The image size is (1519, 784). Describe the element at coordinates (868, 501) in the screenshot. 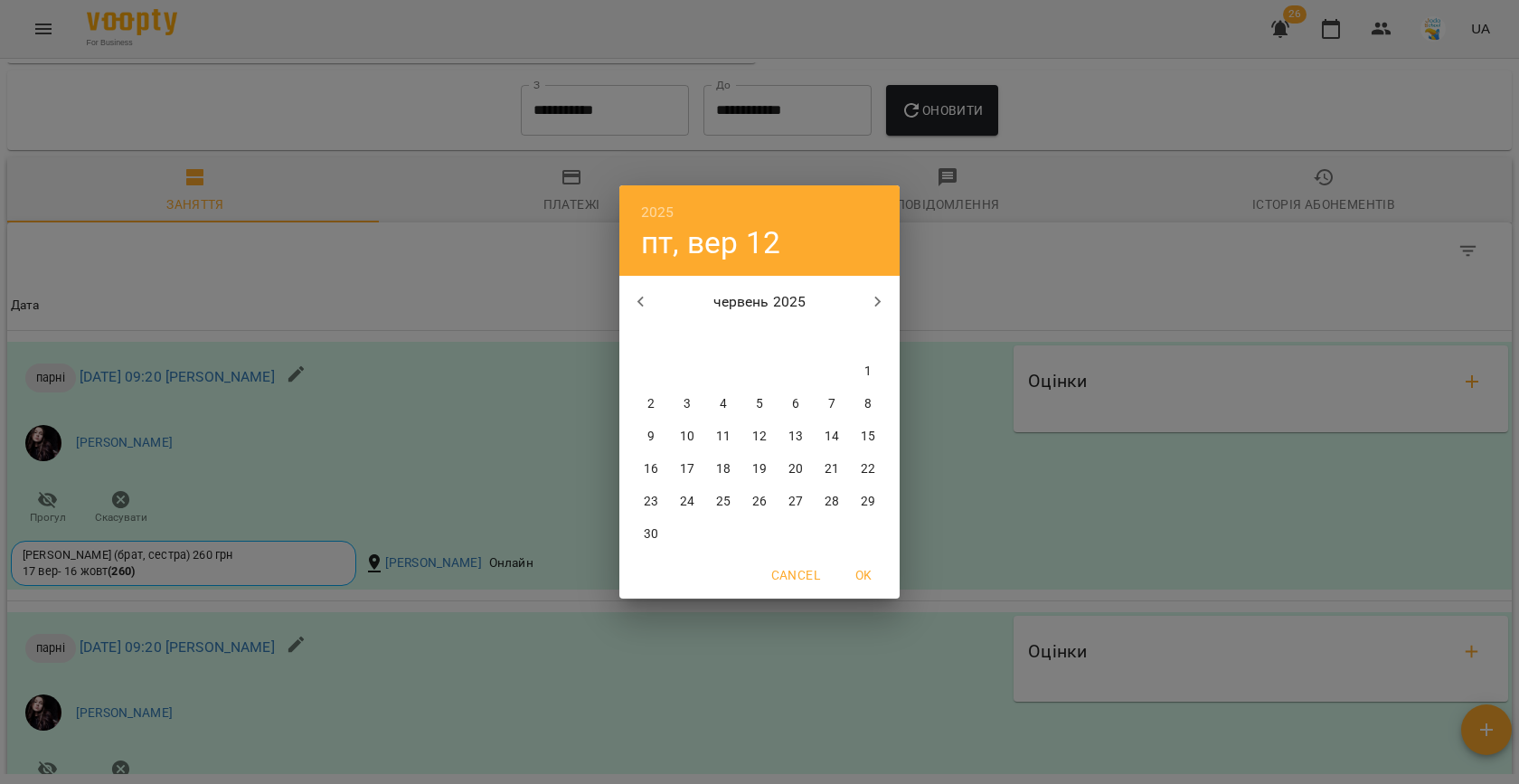

I see `p: 29` at that location.